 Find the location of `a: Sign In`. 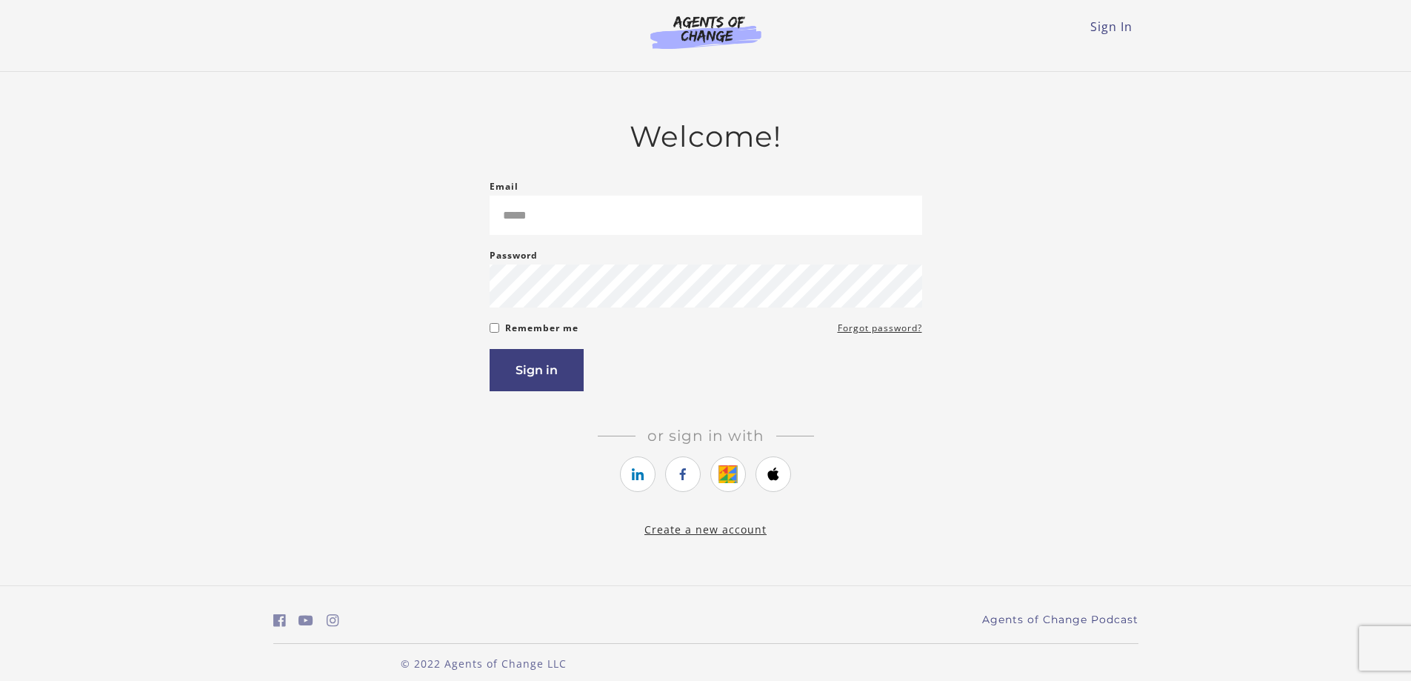

a: Sign In is located at coordinates (1111, 27).